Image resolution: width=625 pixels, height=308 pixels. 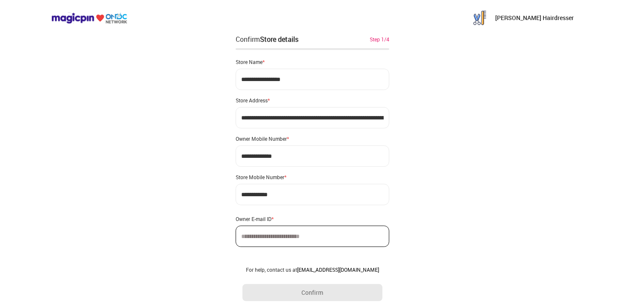 I want to click on div: Step 1/4, so click(x=379, y=39).